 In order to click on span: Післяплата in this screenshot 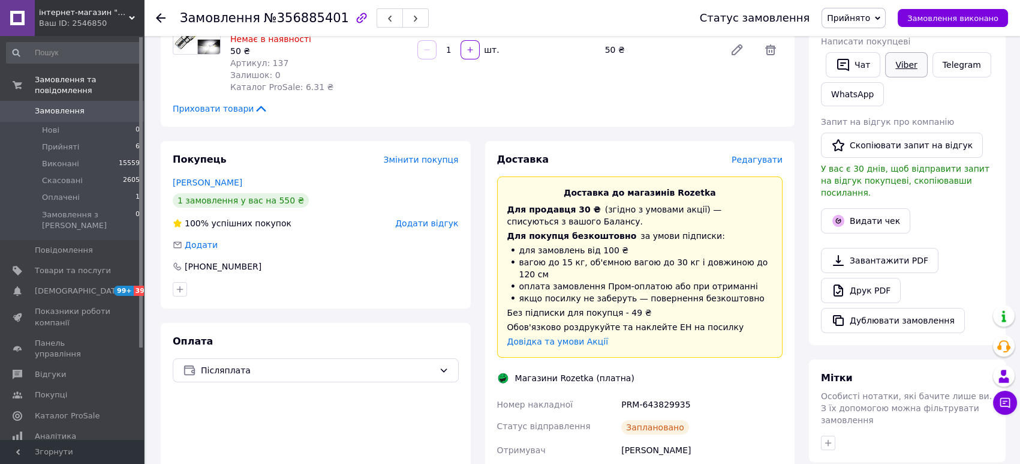, I will do `click(317, 370)`.